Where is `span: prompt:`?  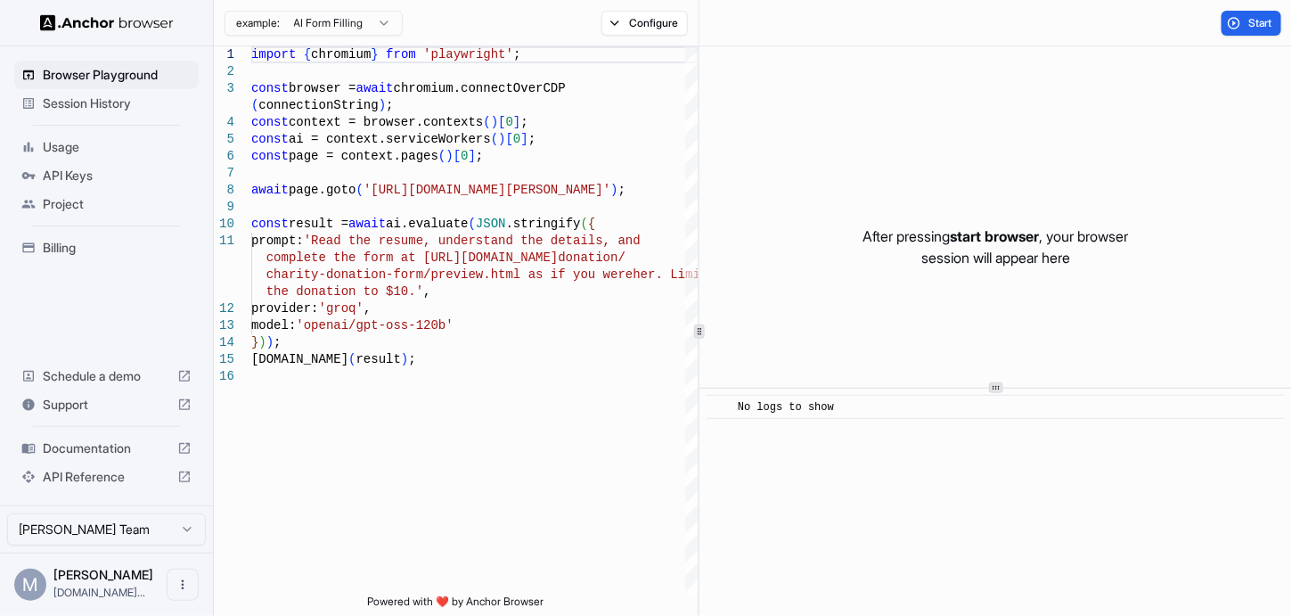
span: prompt: is located at coordinates (277, 241).